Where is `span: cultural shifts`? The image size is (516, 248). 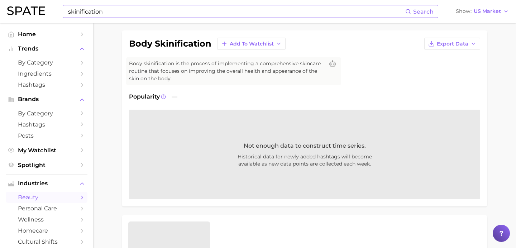 span: cultural shifts is located at coordinates (47, 242).